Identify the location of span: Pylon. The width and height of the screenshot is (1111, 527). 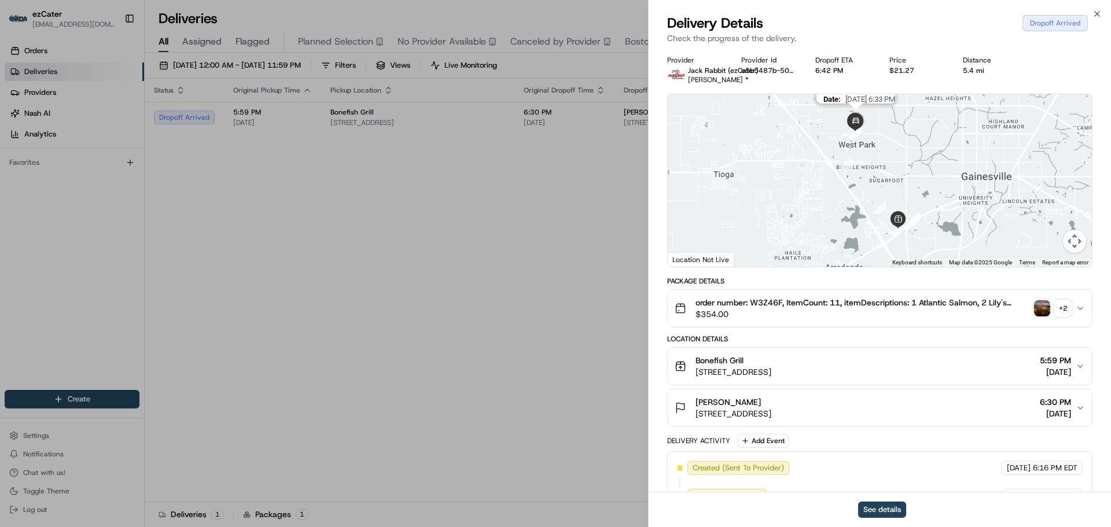
(127, 200).